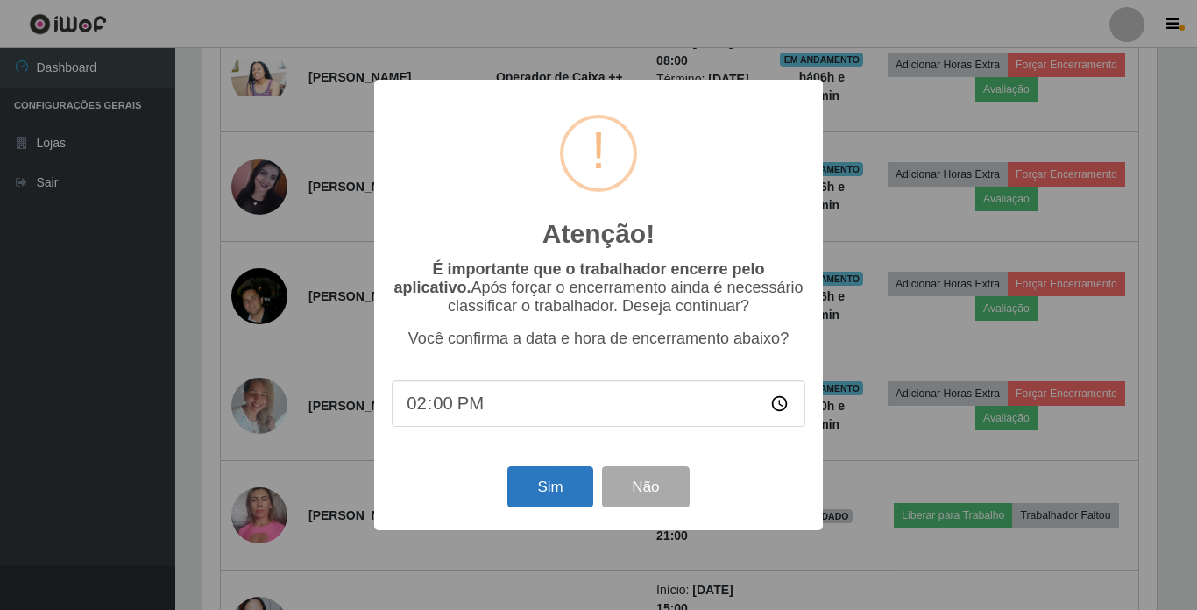 The image size is (1197, 610). Describe the element at coordinates (599, 234) in the screenshot. I see `h2: Atenção!` at that location.